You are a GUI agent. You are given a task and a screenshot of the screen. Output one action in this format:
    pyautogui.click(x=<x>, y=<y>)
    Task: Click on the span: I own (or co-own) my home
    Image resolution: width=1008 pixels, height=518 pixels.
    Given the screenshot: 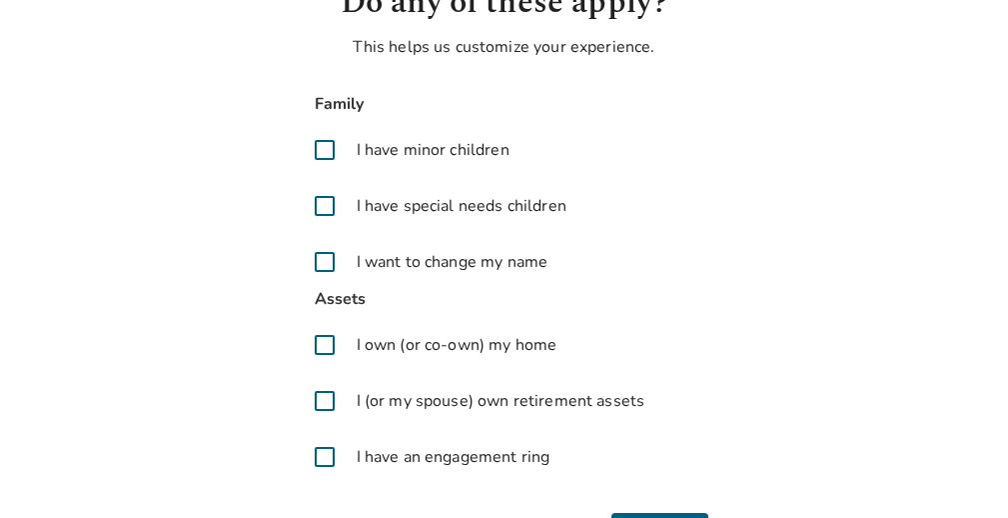 What is the action you would take?
    pyautogui.click(x=457, y=345)
    